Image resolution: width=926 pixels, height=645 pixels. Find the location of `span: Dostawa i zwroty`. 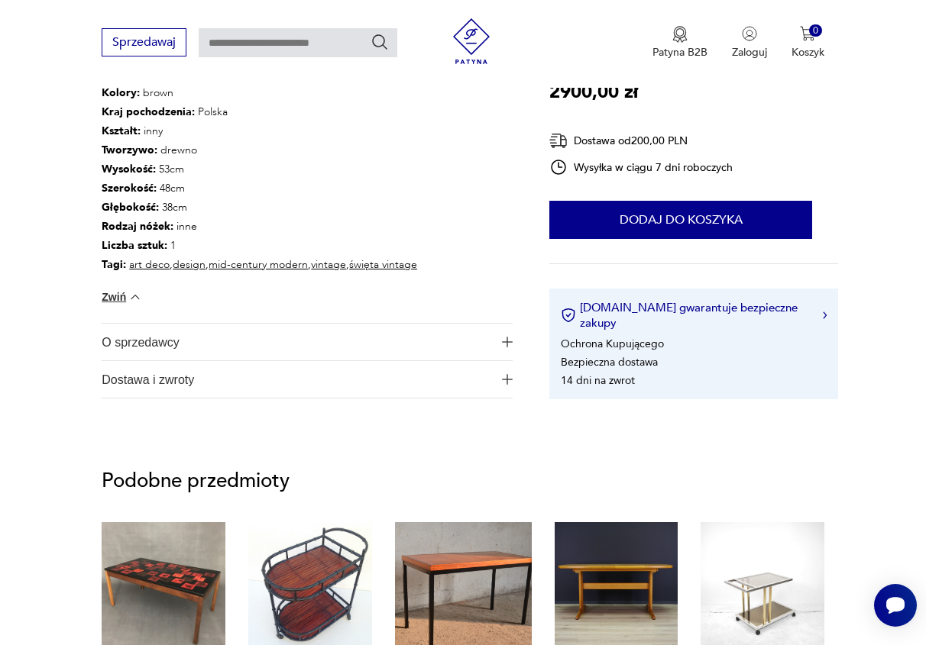

span: Dostawa i zwroty is located at coordinates (296, 380).